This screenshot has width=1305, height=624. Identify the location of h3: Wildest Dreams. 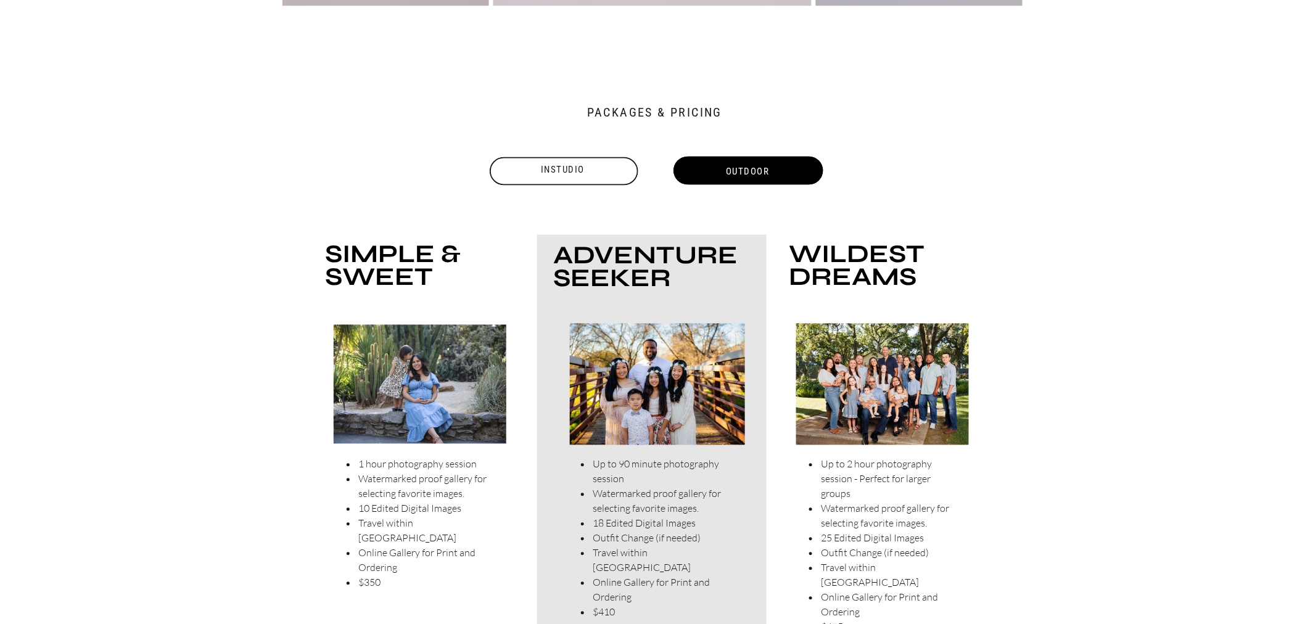
(890, 279).